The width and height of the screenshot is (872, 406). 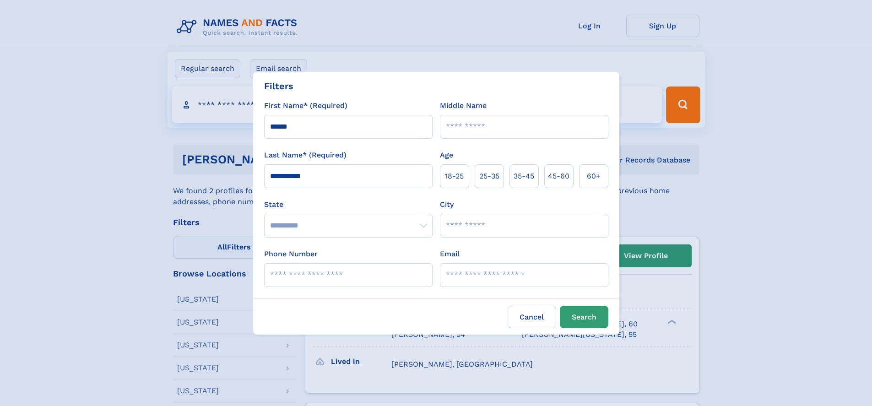 What do you see at coordinates (594, 176) in the screenshot?
I see `span: 60+` at bounding box center [594, 176].